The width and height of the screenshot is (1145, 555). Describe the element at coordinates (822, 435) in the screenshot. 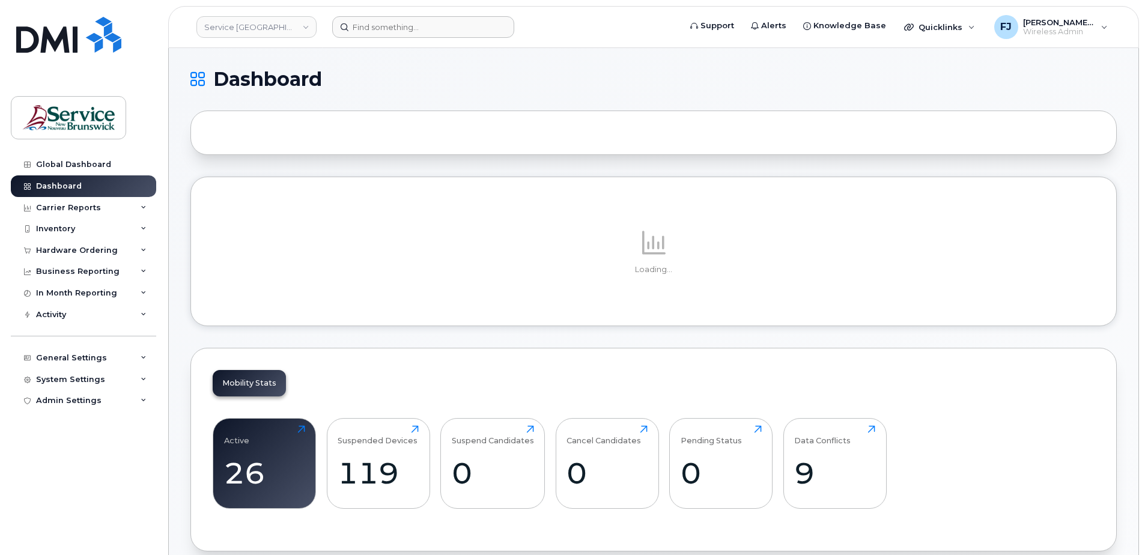

I see `div: Data Conflicts` at that location.